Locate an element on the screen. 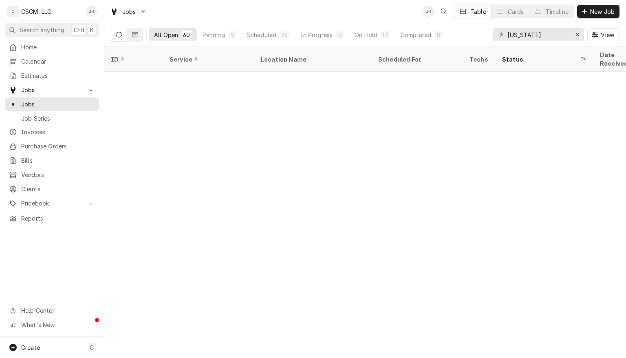  span: Bills is located at coordinates (58, 160).